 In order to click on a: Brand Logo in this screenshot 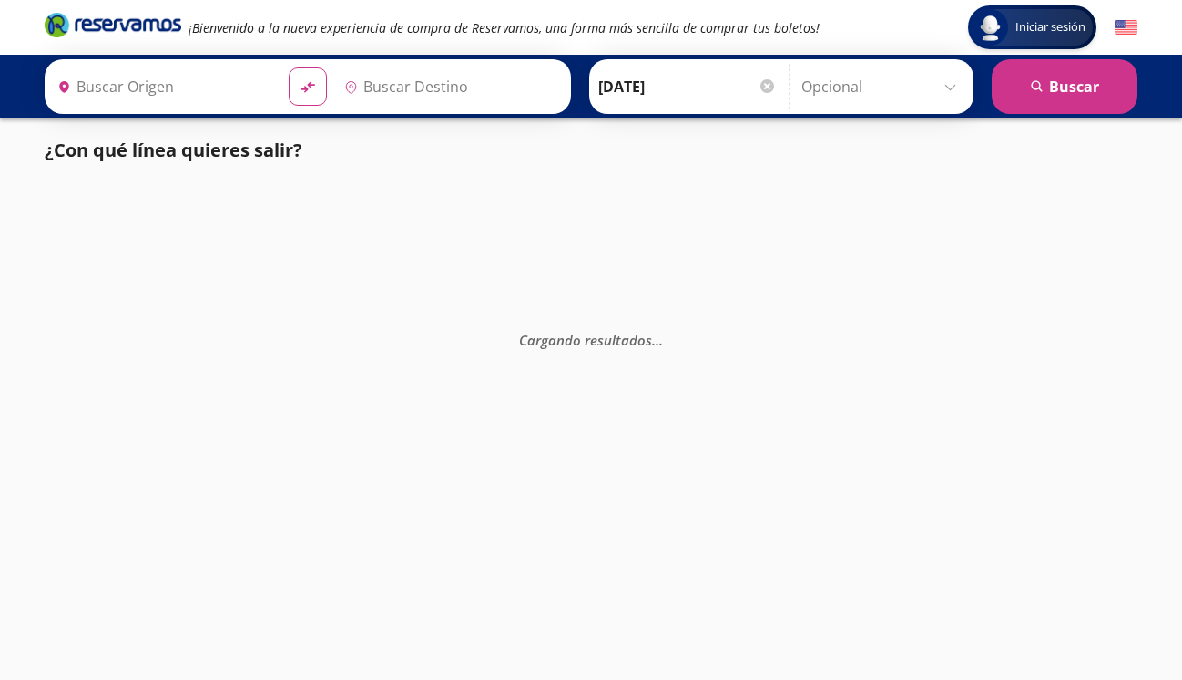, I will do `click(113, 27)`.